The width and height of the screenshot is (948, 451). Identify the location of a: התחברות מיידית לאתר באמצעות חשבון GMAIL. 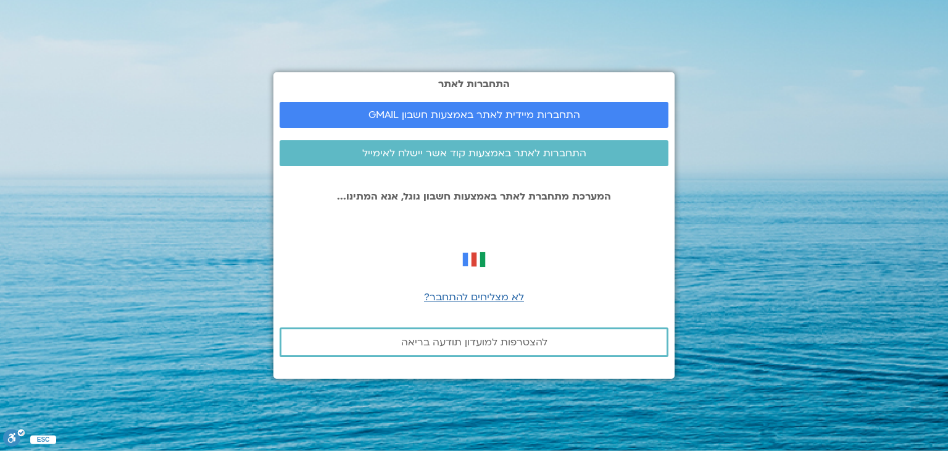
(474, 115).